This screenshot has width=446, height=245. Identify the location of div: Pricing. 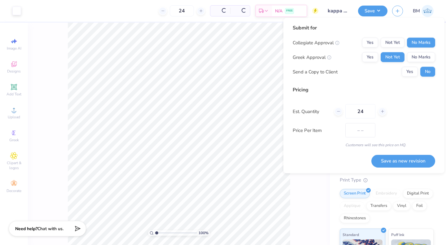
(364, 90).